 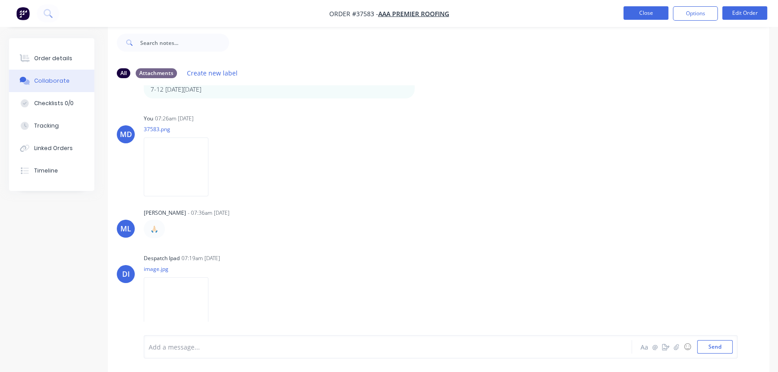 What do you see at coordinates (52, 103) in the screenshot?
I see `button: Checklists 0/0` at bounding box center [52, 103].